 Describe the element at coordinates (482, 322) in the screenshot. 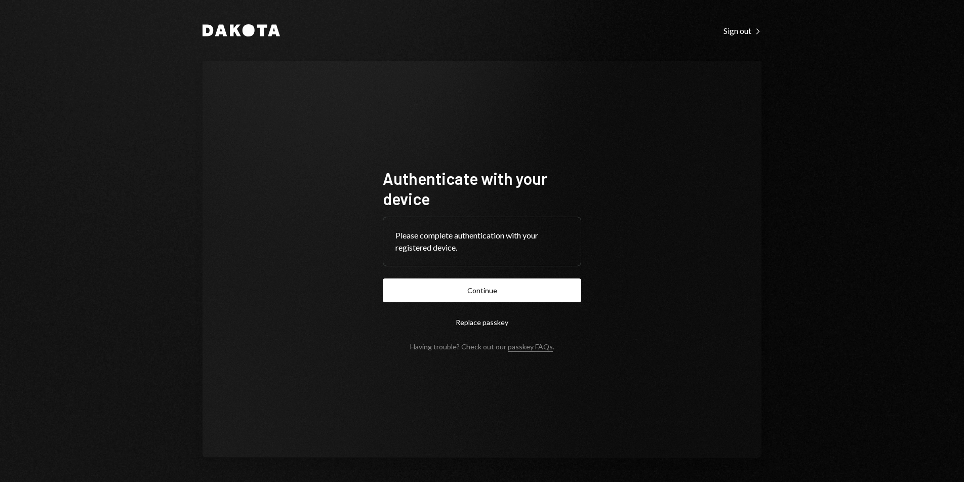

I see `button: Replace passkey` at that location.